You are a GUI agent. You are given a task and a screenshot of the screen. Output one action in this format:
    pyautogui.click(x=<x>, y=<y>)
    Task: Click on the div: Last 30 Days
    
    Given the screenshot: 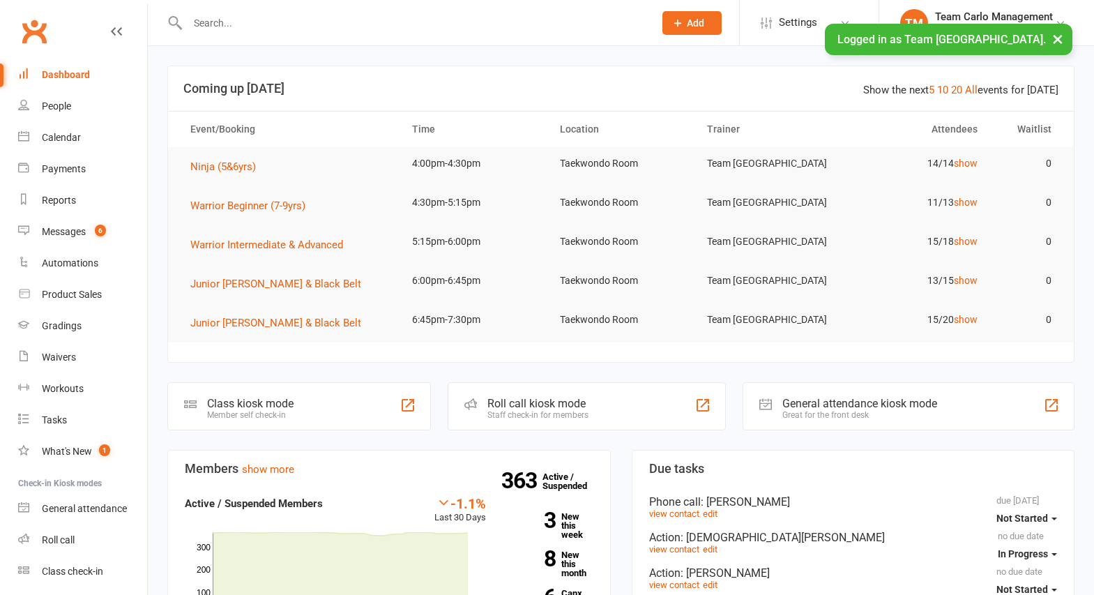 What is the action you would take?
    pyautogui.click(x=460, y=510)
    